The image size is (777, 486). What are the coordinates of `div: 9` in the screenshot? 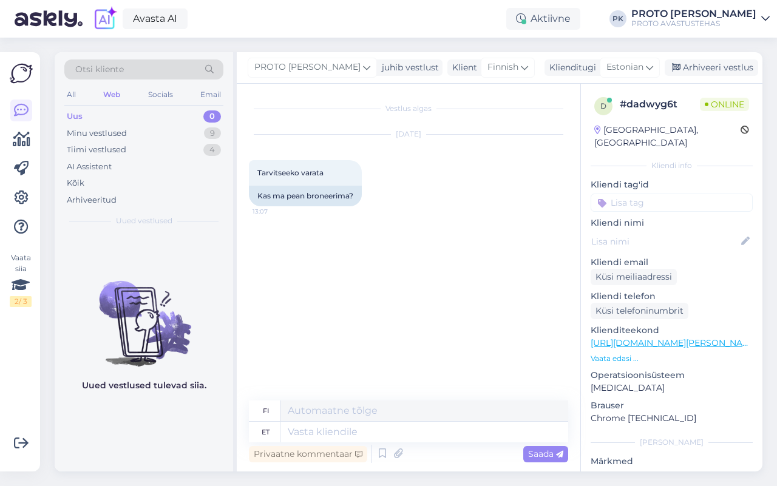 It's located at (212, 134).